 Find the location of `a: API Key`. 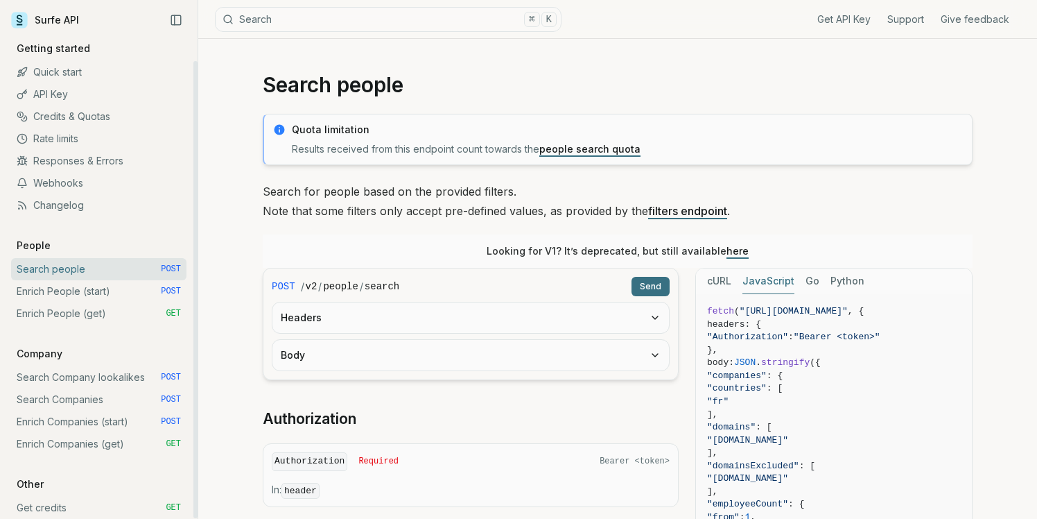

a: API Key is located at coordinates (98, 94).